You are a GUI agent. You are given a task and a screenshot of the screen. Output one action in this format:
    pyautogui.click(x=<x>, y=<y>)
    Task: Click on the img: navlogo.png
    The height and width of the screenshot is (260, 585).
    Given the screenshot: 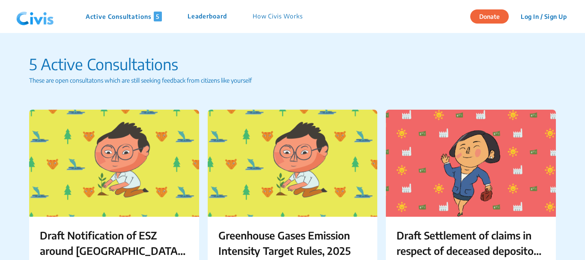 What is the action you would take?
    pyautogui.click(x=35, y=17)
    